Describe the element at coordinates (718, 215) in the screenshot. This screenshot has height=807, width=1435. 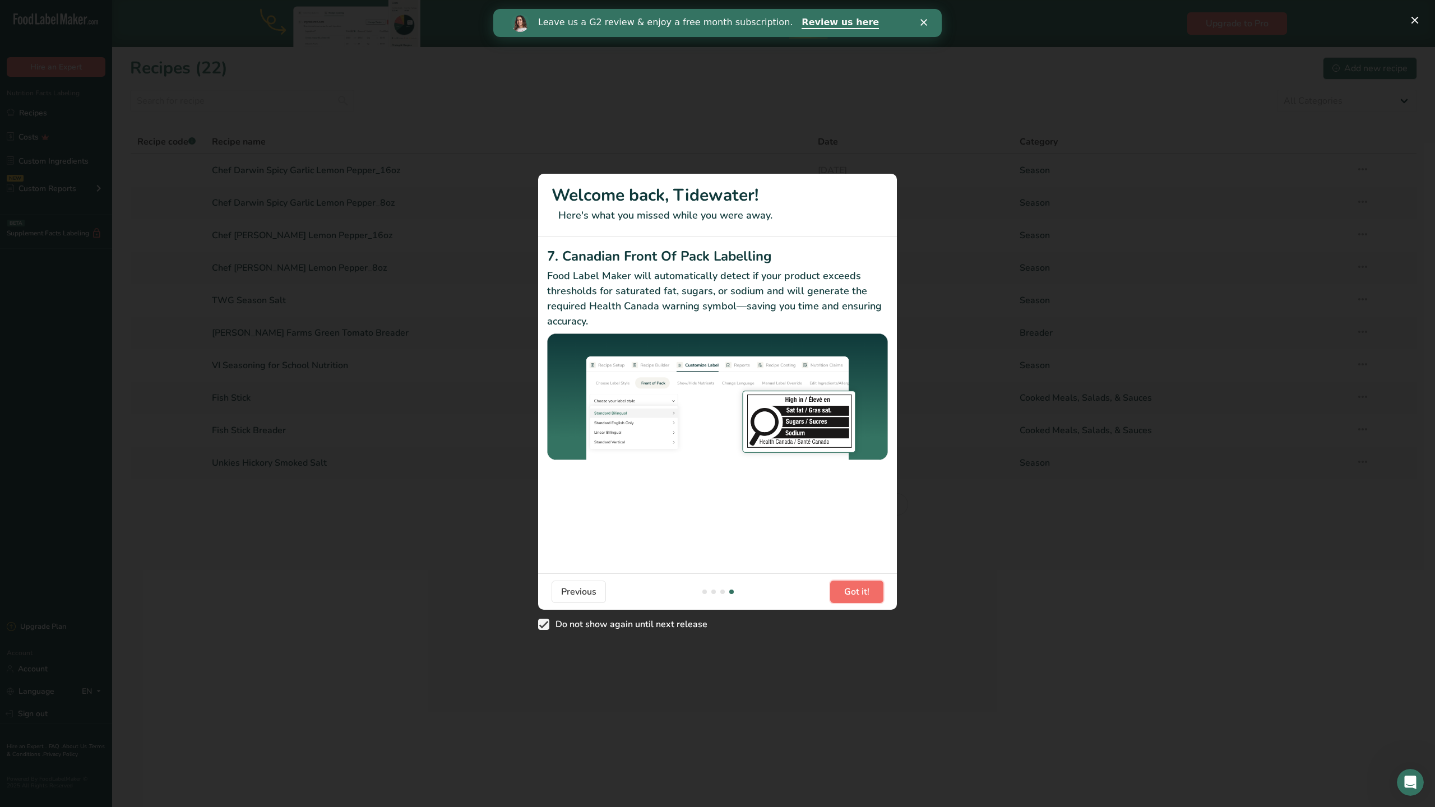
I see `p: Here's what you missed while you were away.` at that location.